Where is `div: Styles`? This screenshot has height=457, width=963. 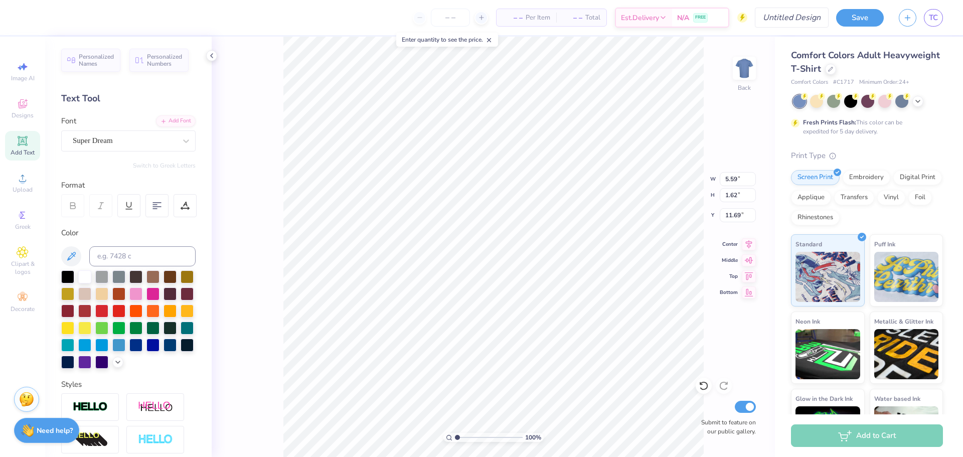 div: Styles is located at coordinates (128, 384).